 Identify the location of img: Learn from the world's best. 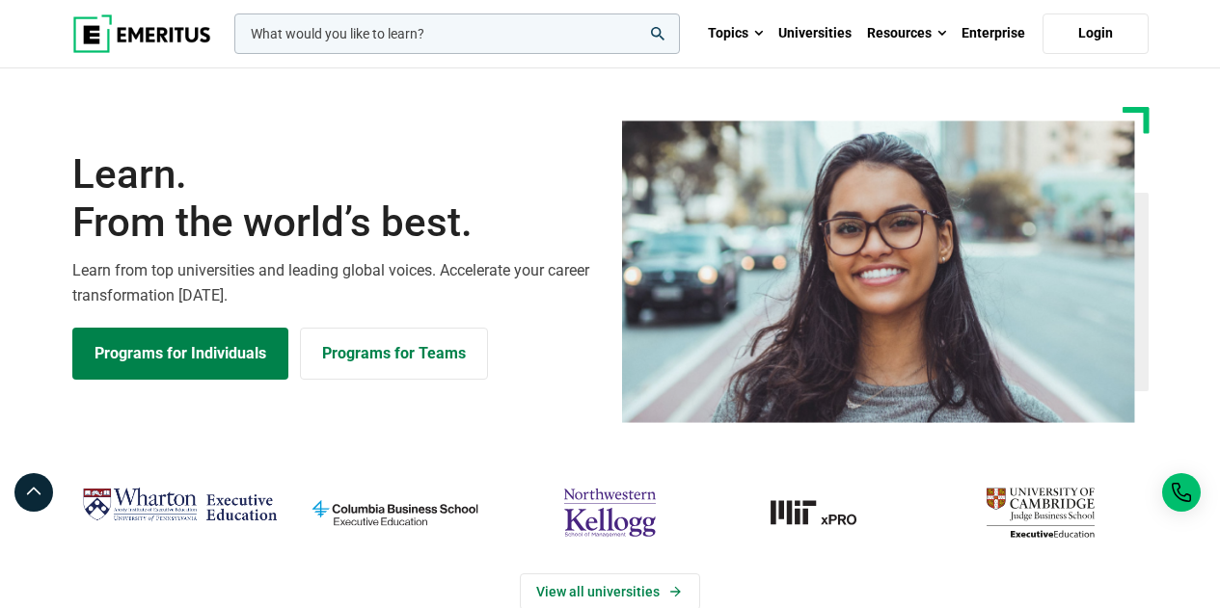
(878, 272).